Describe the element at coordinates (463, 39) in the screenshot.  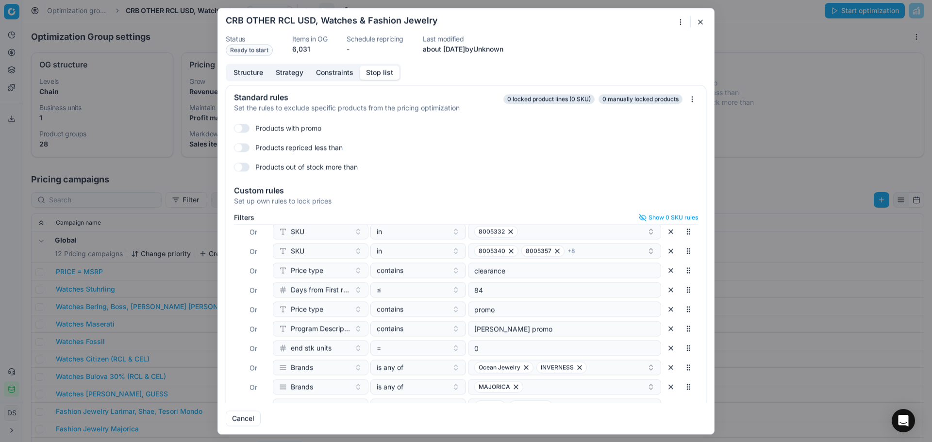
I see `dt: Last modified` at that location.